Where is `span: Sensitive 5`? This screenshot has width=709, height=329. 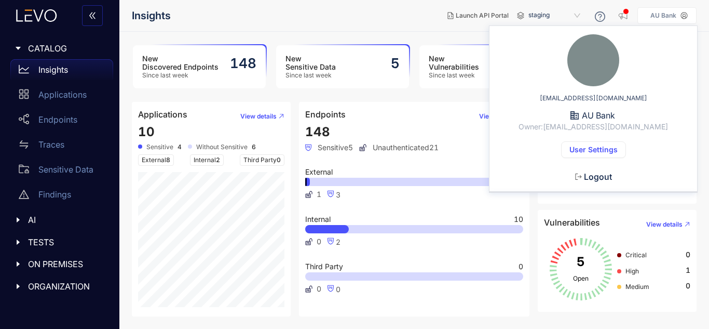
span: Sensitive 5 is located at coordinates (329, 147).